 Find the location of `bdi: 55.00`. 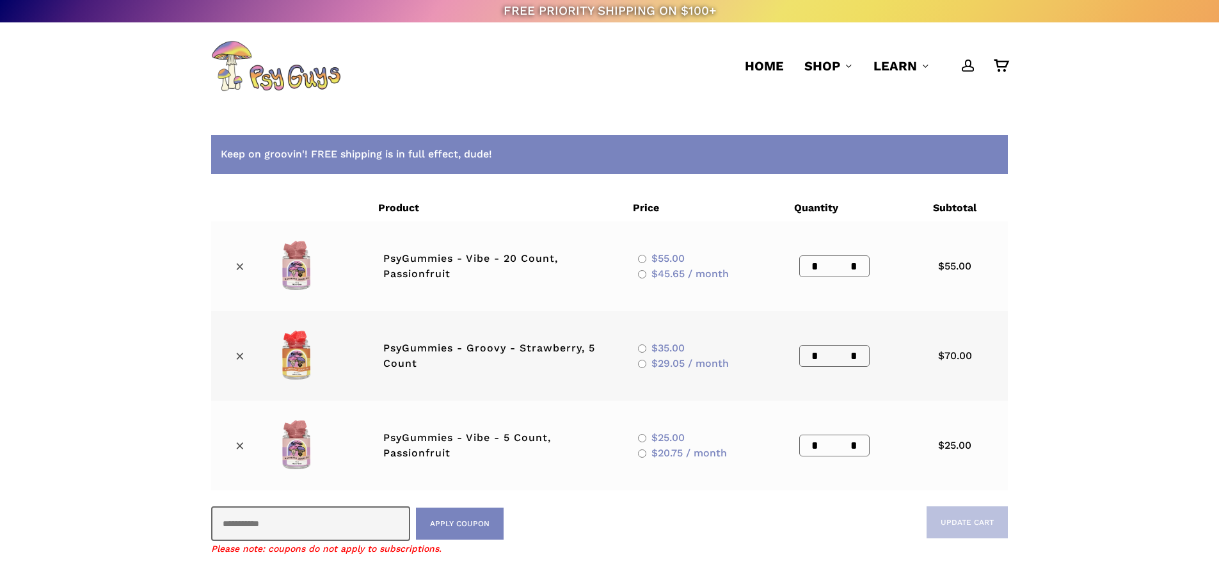

bdi: 55.00 is located at coordinates (954, 265).